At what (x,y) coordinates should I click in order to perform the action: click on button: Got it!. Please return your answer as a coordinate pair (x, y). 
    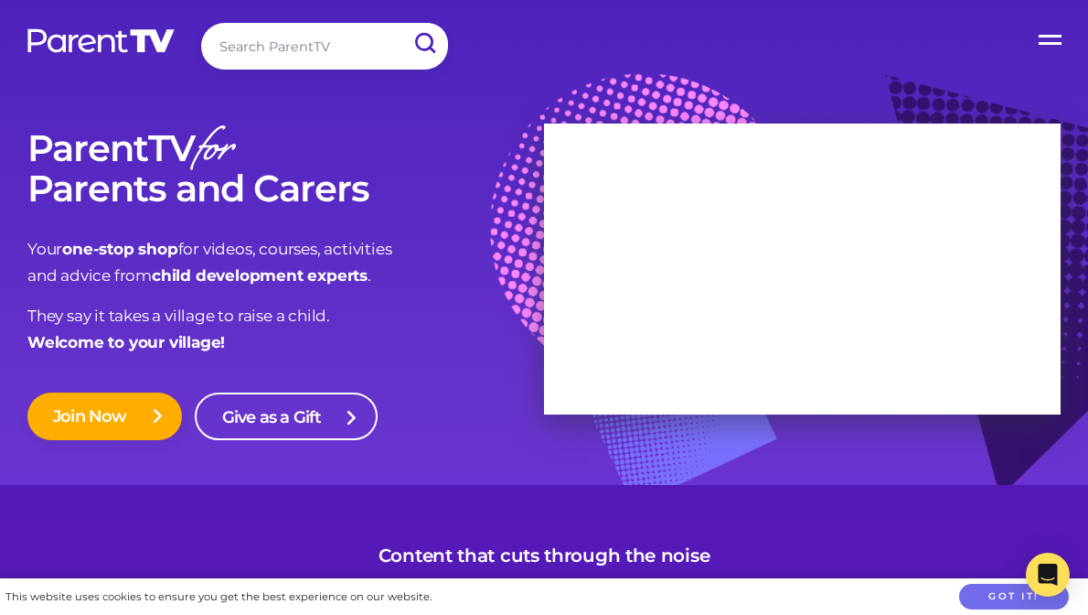
    Looking at the image, I should click on (1014, 596).